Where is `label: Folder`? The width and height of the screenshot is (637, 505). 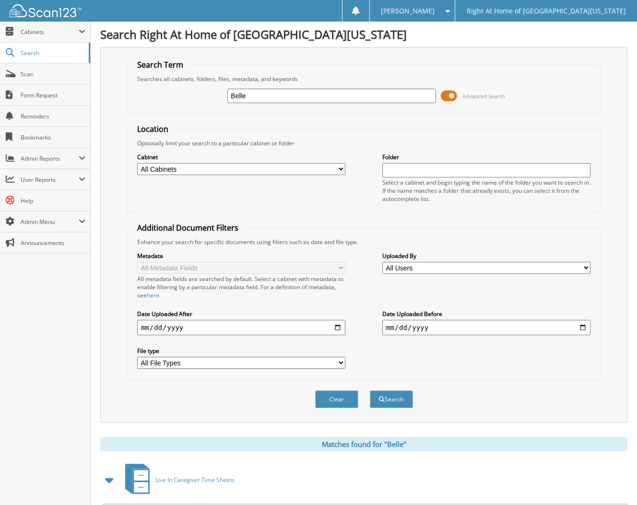
label: Folder is located at coordinates (487, 157).